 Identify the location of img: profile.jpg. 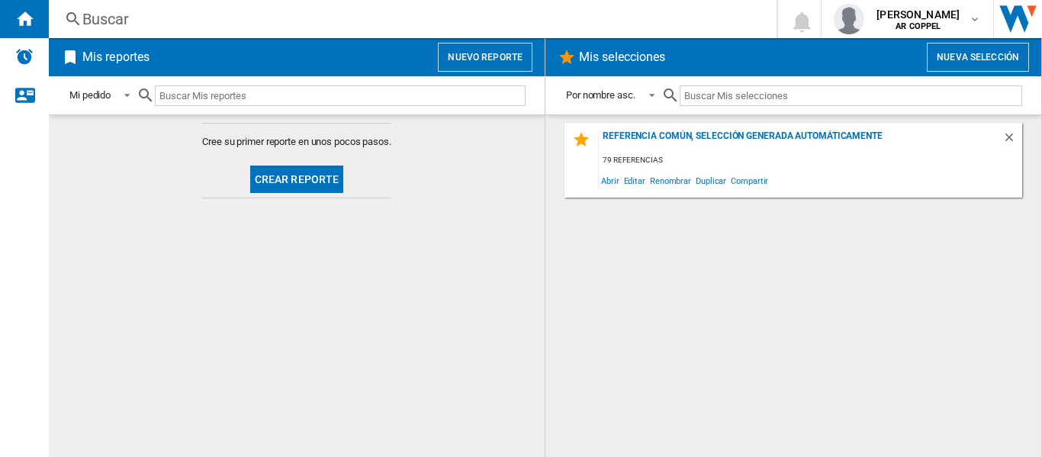
(849, 19).